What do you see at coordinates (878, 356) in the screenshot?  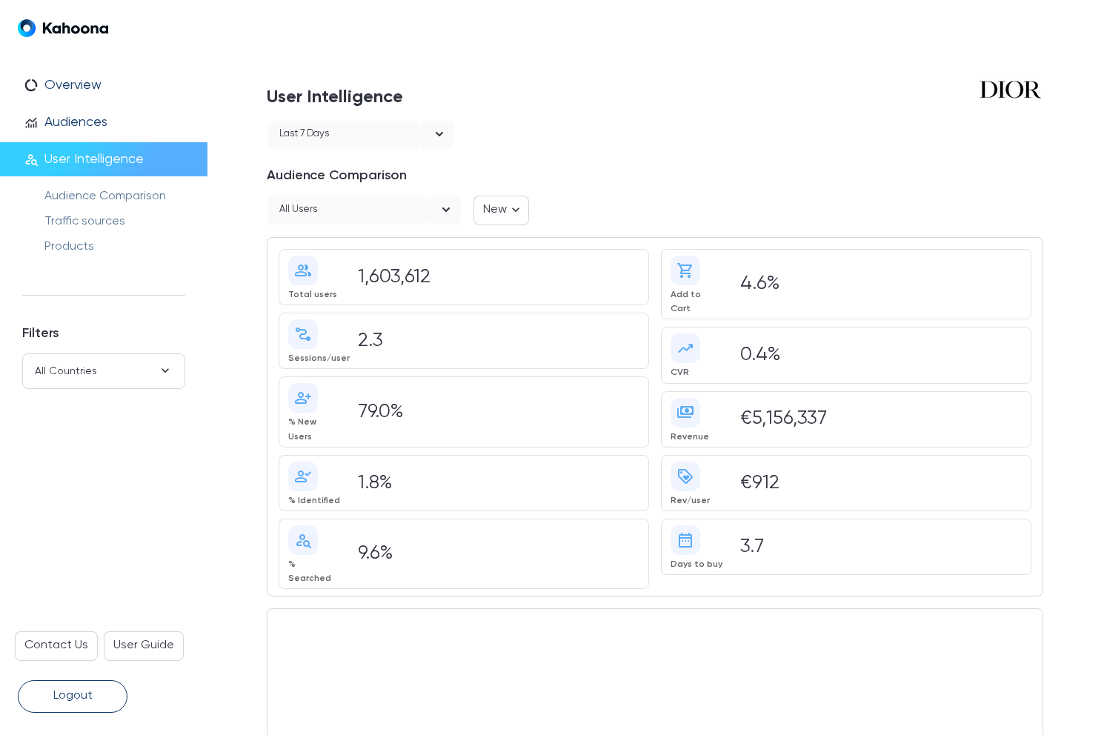 I see `div: 0.4%` at bounding box center [878, 356].